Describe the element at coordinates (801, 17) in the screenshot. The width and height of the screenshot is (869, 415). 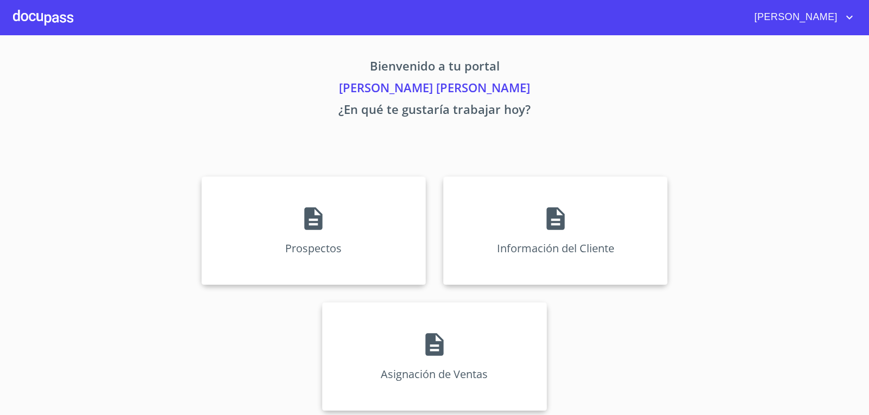
I see `button: account of current user` at that location.